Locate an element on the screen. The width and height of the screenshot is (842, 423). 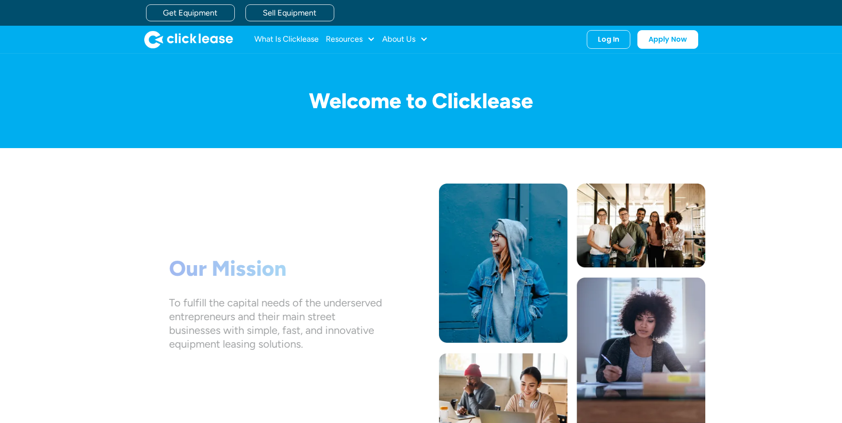
div: Log In is located at coordinates (608, 39).